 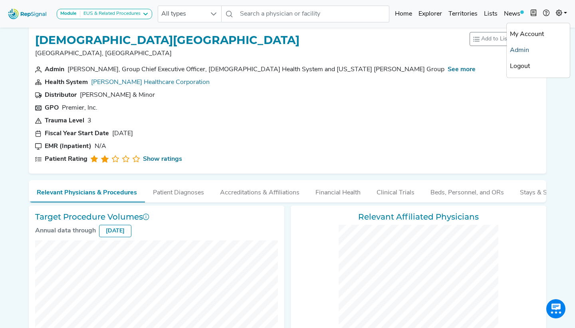 I want to click on div: Patient Rating, so click(x=66, y=159).